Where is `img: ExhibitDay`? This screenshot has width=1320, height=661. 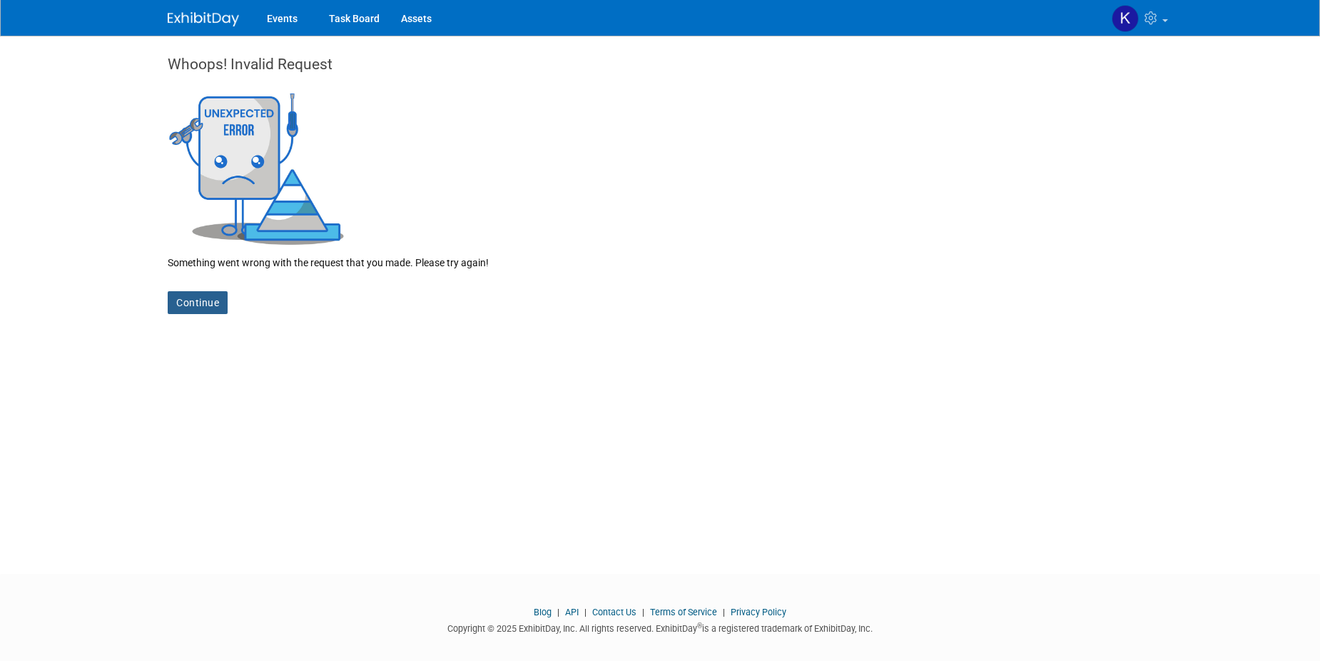
img: ExhibitDay is located at coordinates (203, 19).